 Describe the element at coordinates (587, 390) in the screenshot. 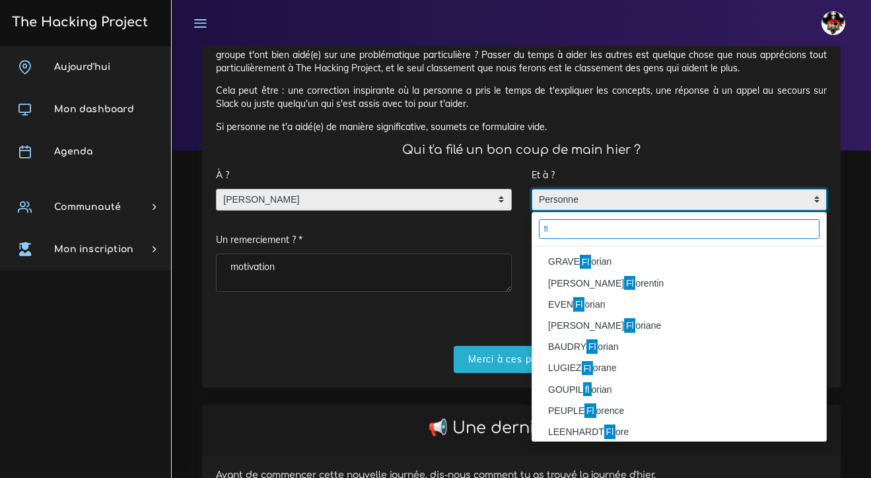

I see `mark: fl` at that location.